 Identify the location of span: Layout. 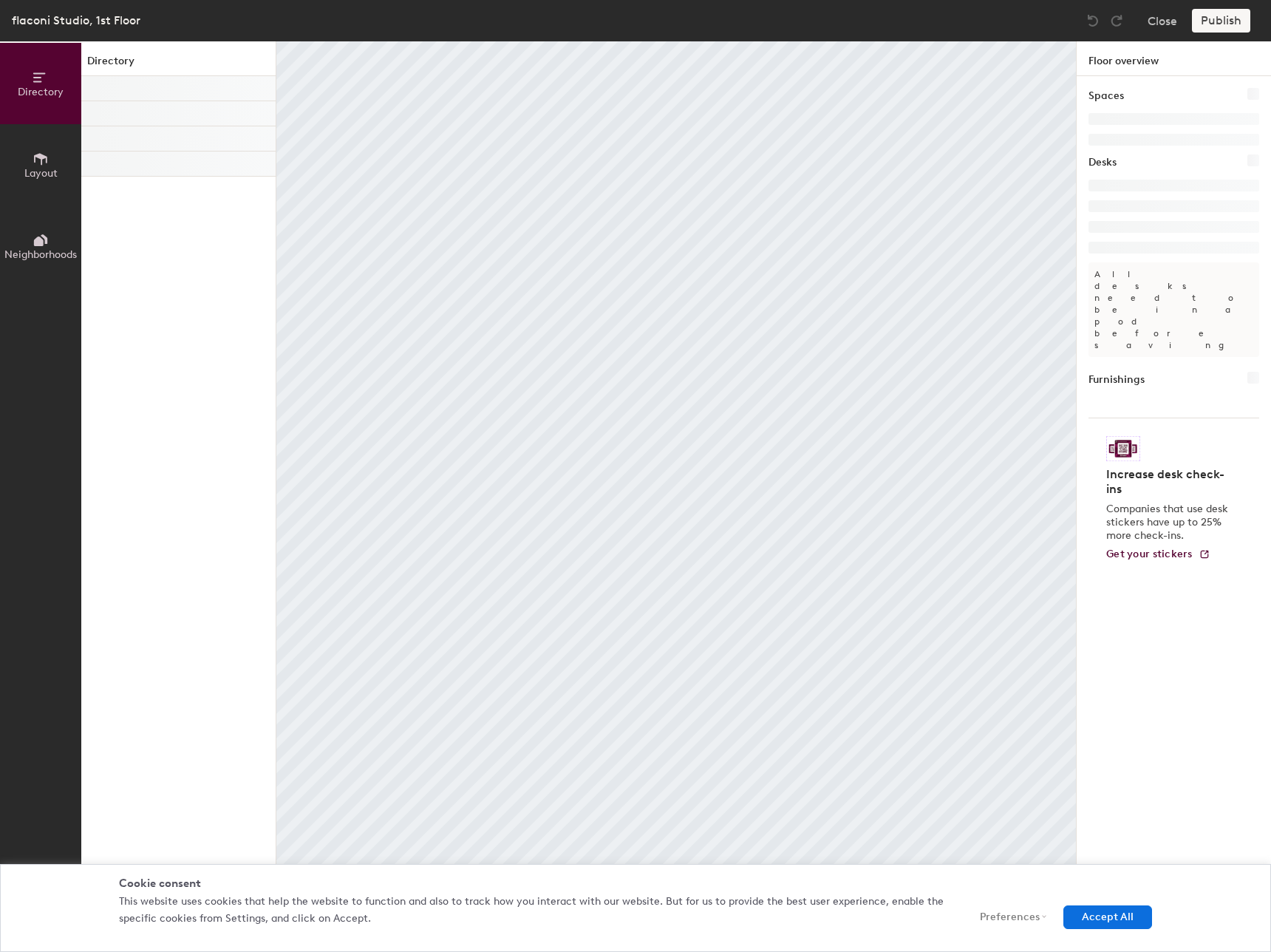
(40, 173).